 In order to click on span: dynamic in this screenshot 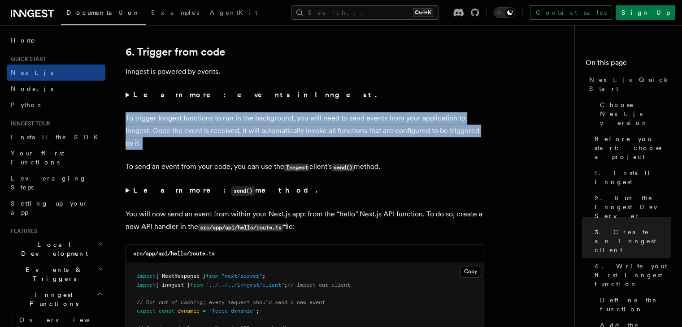, I will do `click(188, 311)`.